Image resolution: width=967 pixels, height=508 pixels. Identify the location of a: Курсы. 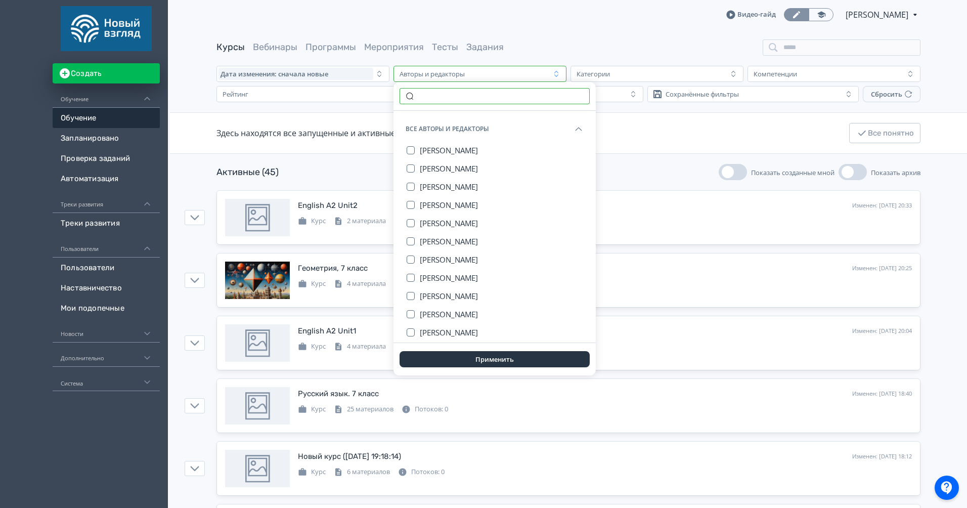
(231, 47).